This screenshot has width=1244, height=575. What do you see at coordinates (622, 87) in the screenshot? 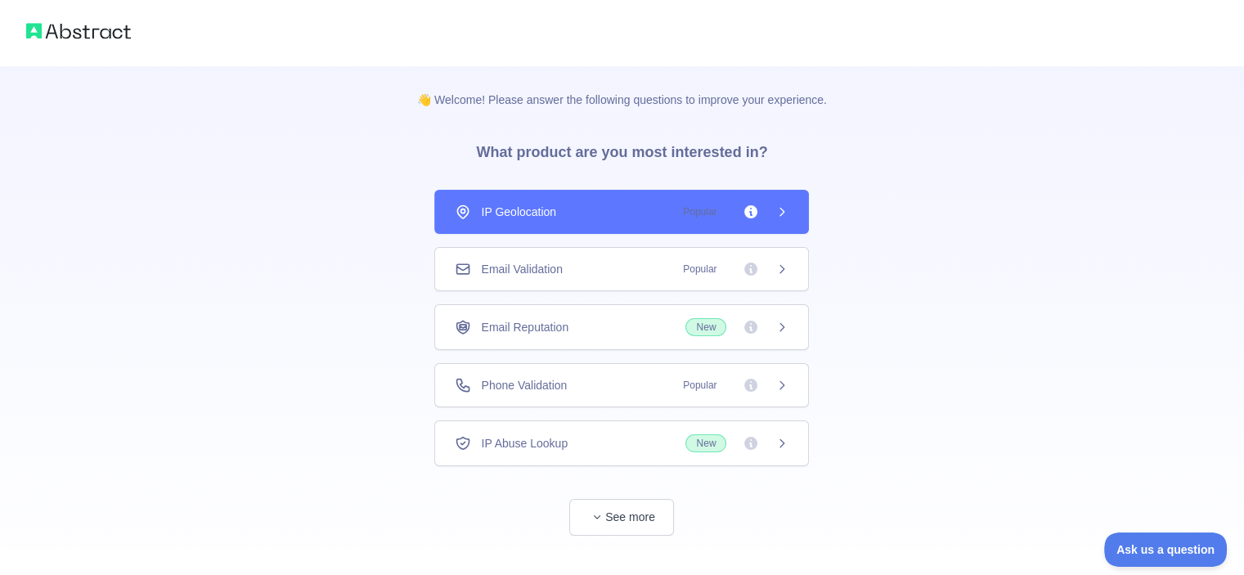
I see `p: 👋 Welcome! Please answer the following questions to improve your experience.` at bounding box center [622, 87].